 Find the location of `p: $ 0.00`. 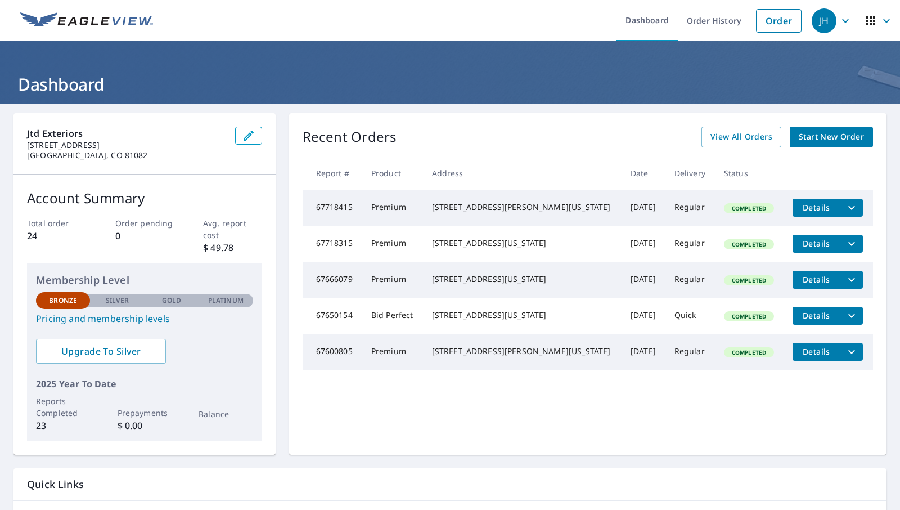

p: $ 0.00 is located at coordinates (145, 425).